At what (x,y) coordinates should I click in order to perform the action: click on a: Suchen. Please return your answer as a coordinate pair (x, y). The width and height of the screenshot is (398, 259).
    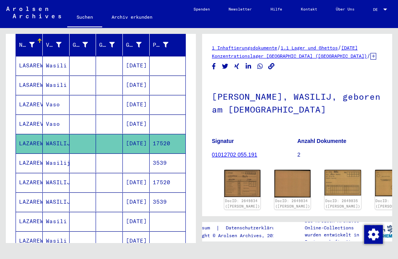
    Looking at the image, I should click on (85, 18).